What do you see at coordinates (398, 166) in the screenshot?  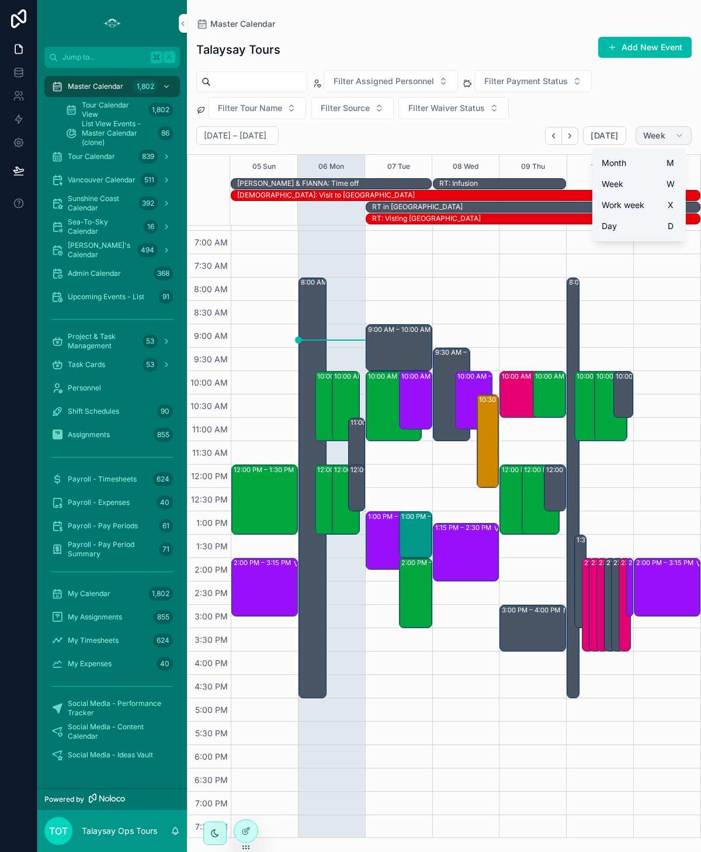 I see `button: 07 Tue` at bounding box center [398, 166].